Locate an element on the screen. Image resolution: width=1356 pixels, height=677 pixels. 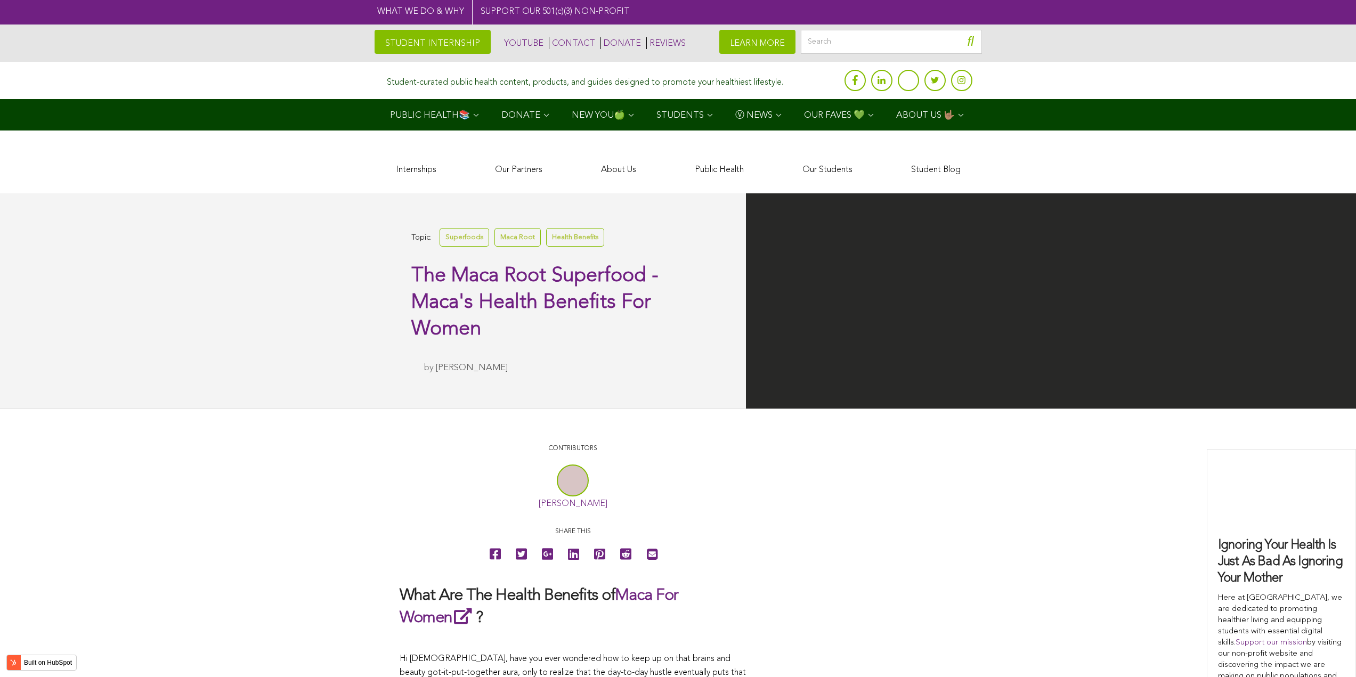
input: Search is located at coordinates (892, 42).